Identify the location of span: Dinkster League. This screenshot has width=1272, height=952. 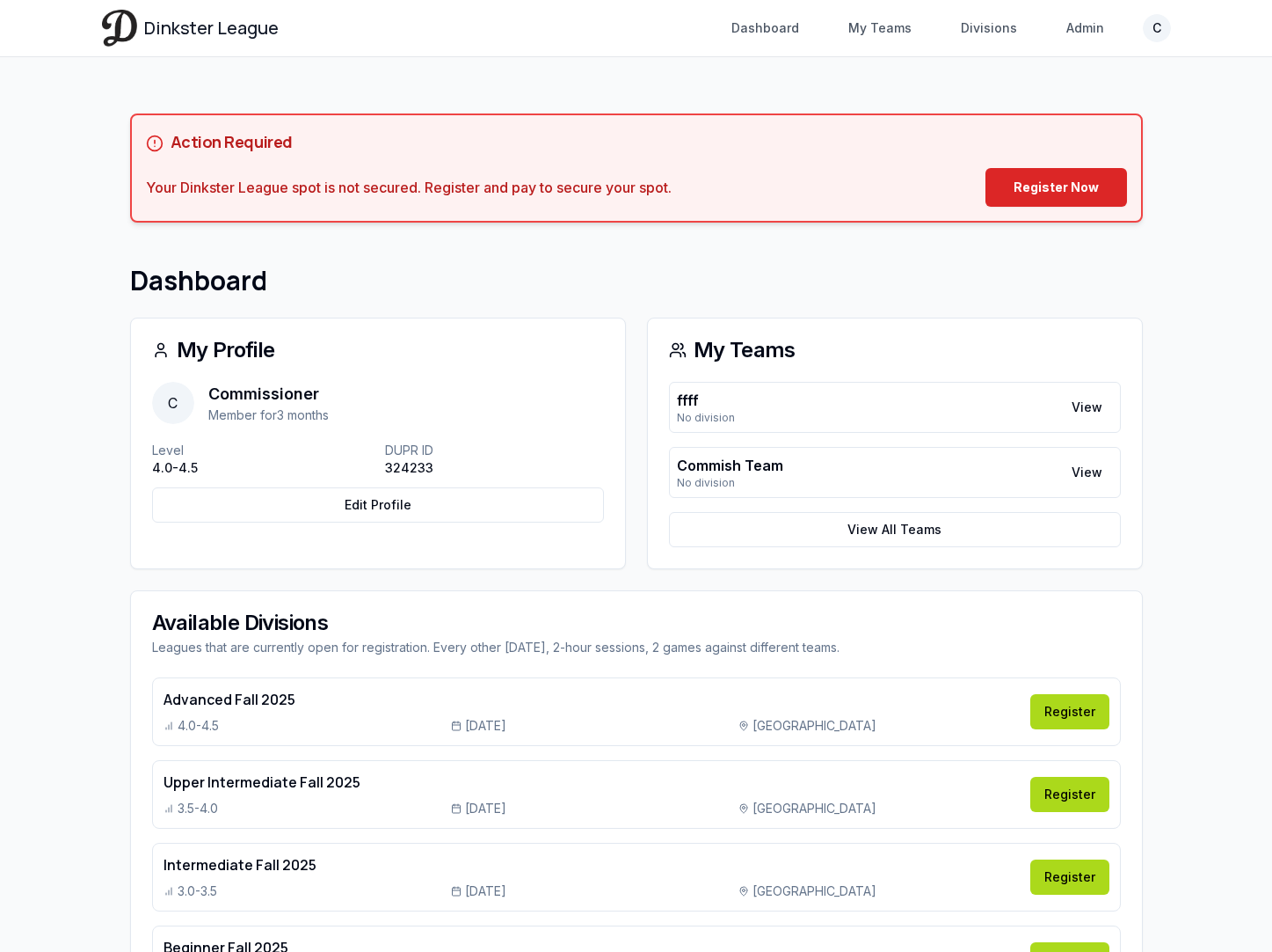
(211, 28).